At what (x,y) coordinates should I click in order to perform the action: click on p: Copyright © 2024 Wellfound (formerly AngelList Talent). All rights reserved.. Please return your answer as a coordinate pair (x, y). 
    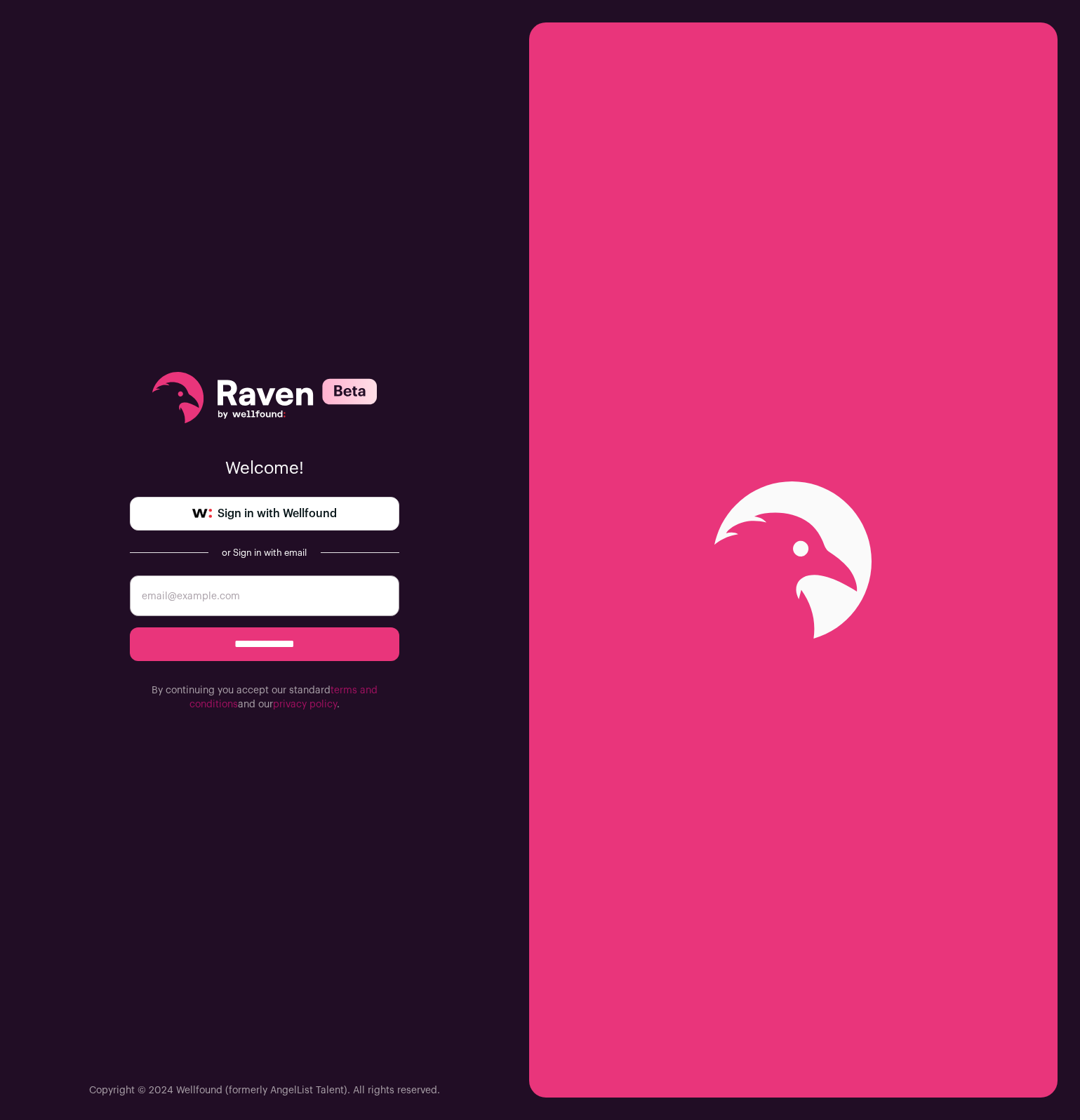
    Looking at the image, I should click on (265, 1090).